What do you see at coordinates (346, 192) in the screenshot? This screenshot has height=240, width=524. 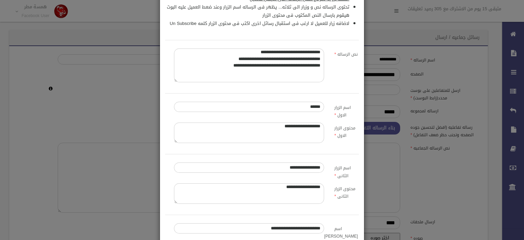 I see `label: محتوى الزرار الثانى` at bounding box center [346, 192].